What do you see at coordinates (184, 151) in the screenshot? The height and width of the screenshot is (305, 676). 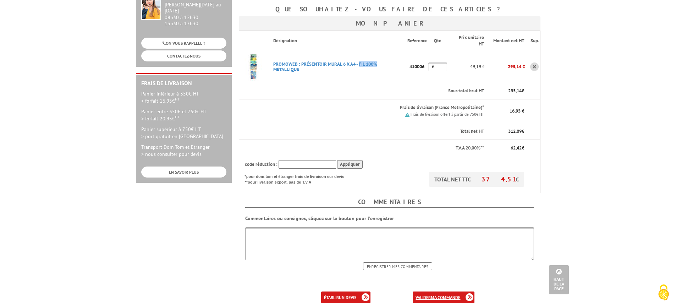 I see `p: Transport Dom-Tom et Etranger` at bounding box center [184, 151].